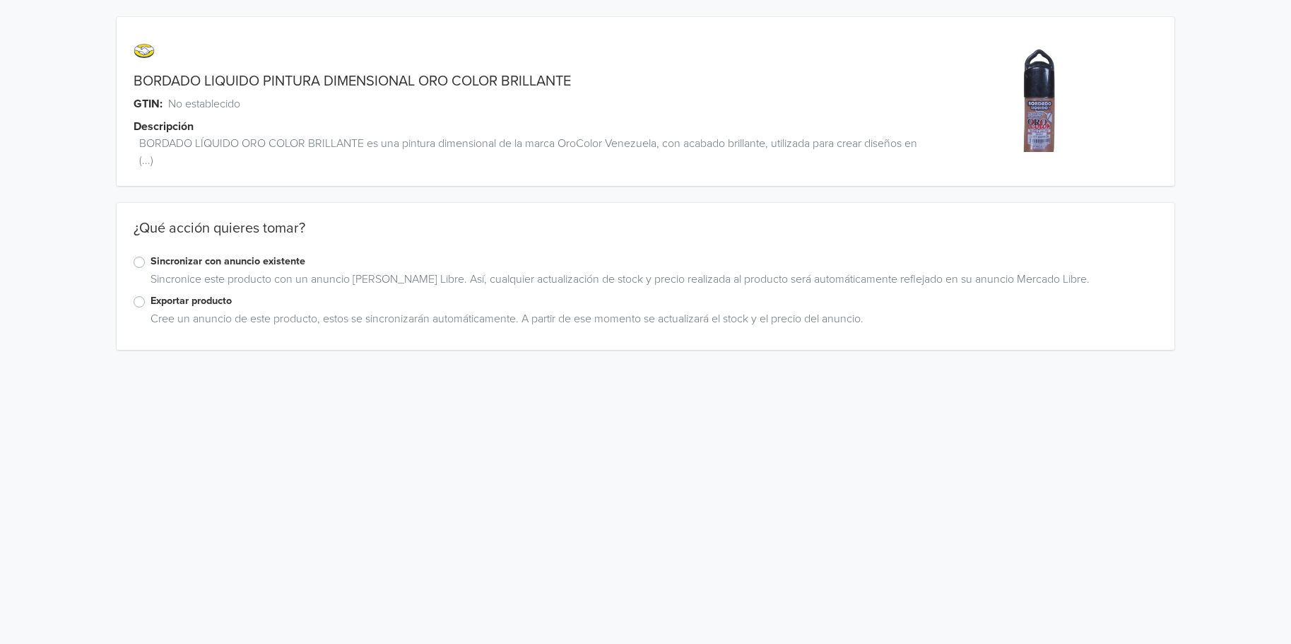 The image size is (1291, 644). I want to click on img: product_image, so click(1042, 98).